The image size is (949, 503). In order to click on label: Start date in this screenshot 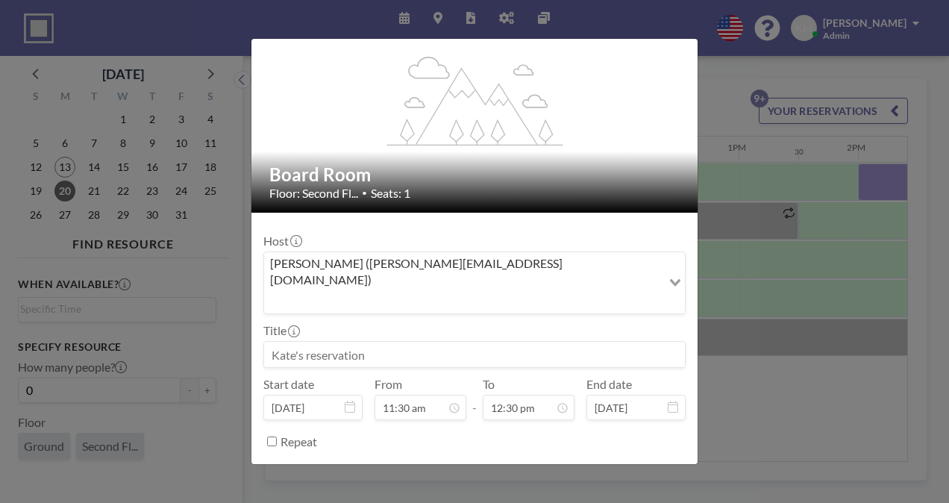, I will do `click(289, 384)`.